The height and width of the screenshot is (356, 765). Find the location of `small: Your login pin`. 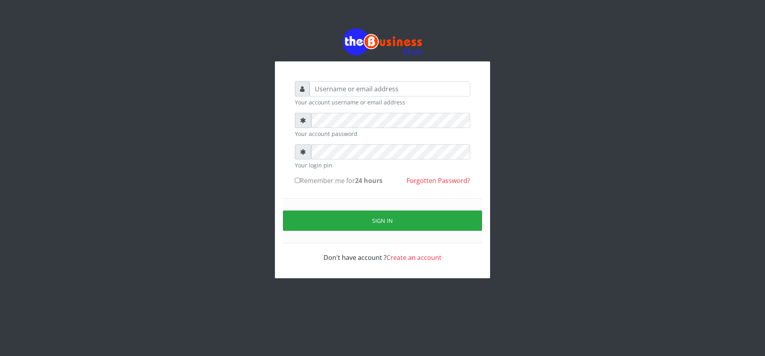

small: Your login pin is located at coordinates (382, 165).